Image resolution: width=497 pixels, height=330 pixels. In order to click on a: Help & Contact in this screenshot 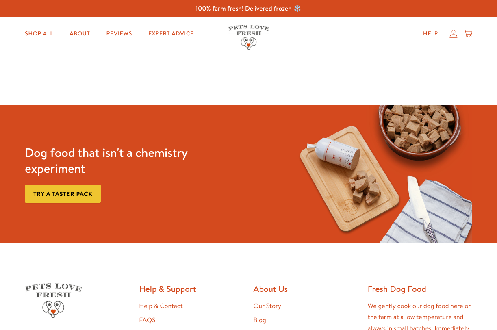, I will do `click(160, 306)`.